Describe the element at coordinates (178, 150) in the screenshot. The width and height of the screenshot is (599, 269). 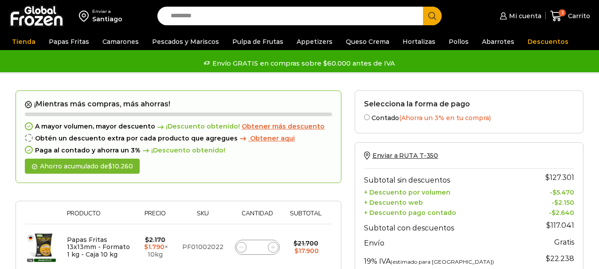
I see `div: Paga al contado y ahorra un 3%` at that location.